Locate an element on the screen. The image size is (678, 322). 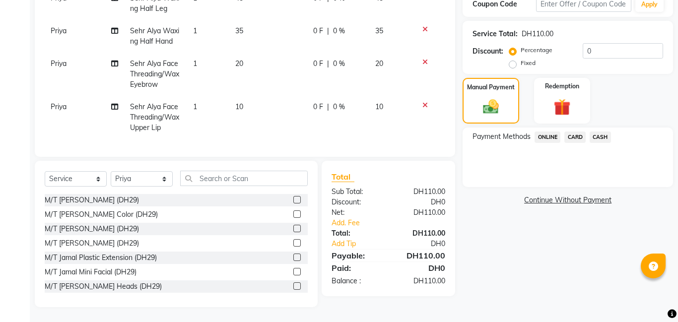
a: Add Tip is located at coordinates (362, 244).